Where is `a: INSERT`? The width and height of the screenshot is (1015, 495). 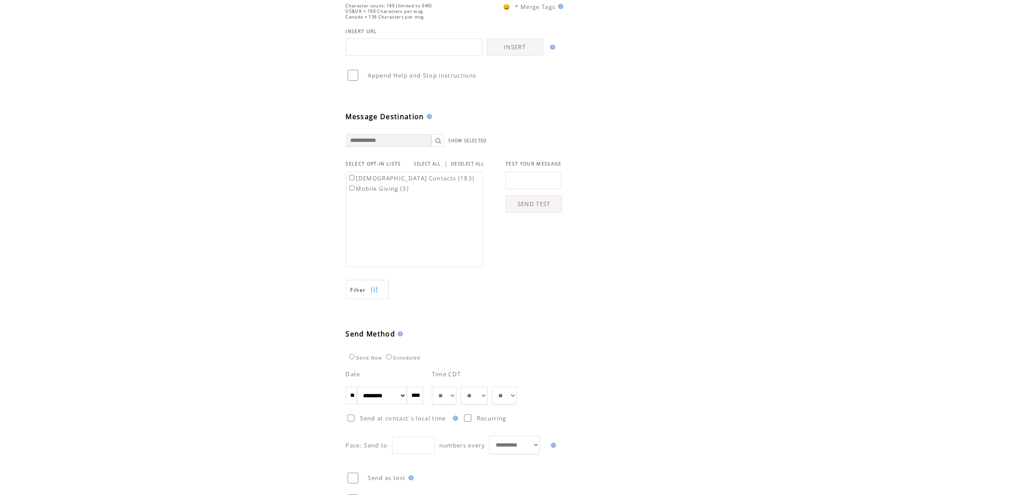 a: INSERT is located at coordinates (515, 47).